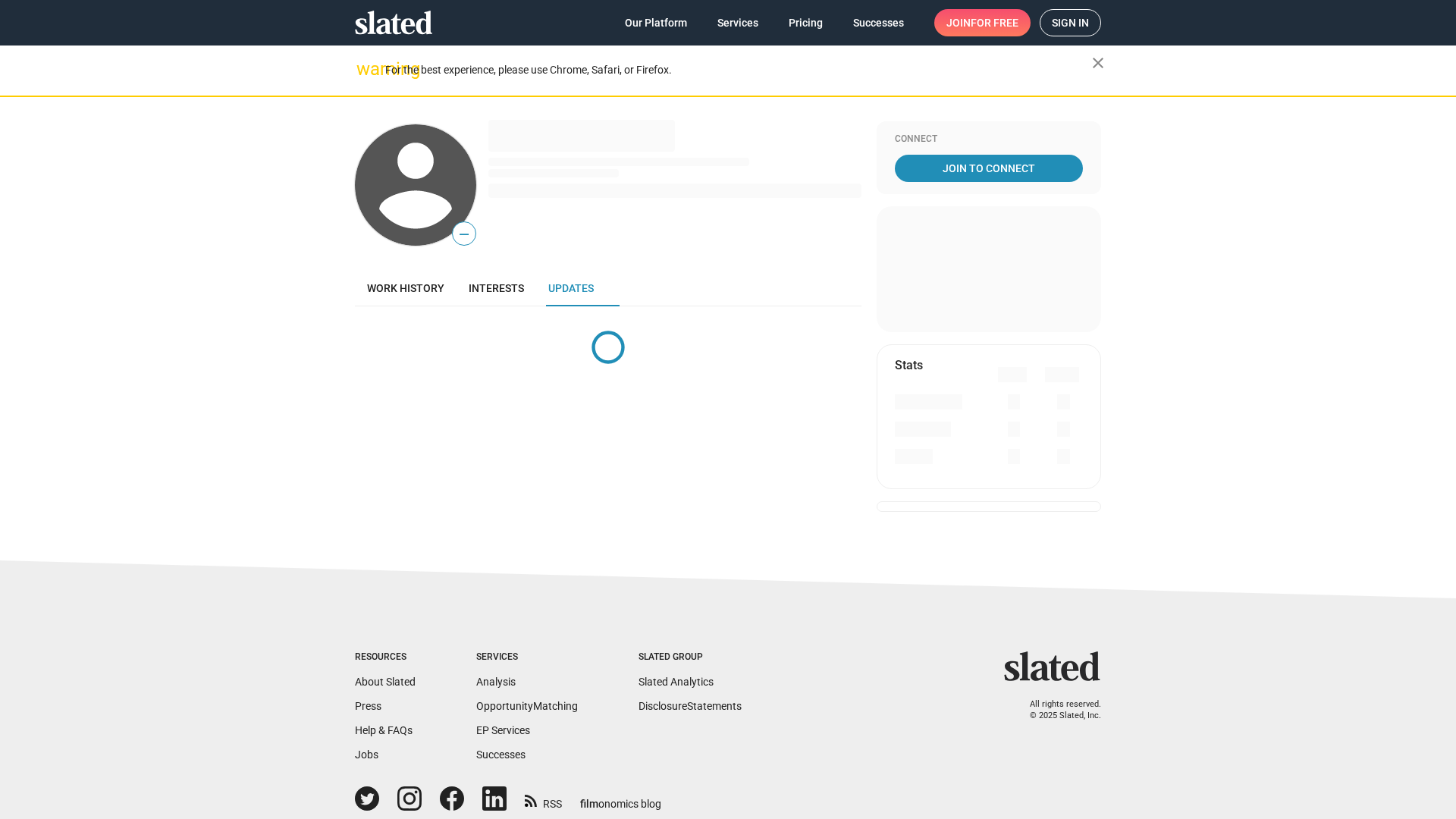 This screenshot has height=819, width=1456. What do you see at coordinates (383, 730) in the screenshot?
I see `a: Help & FAQs` at bounding box center [383, 730].